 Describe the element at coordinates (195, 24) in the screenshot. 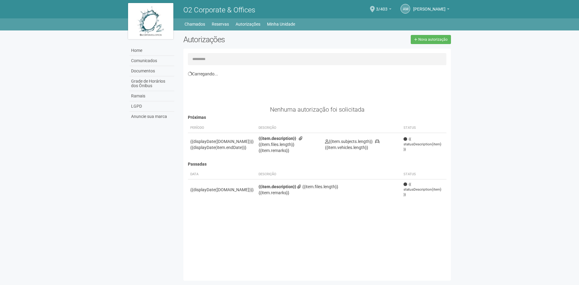

I see `a: Chamados` at that location.